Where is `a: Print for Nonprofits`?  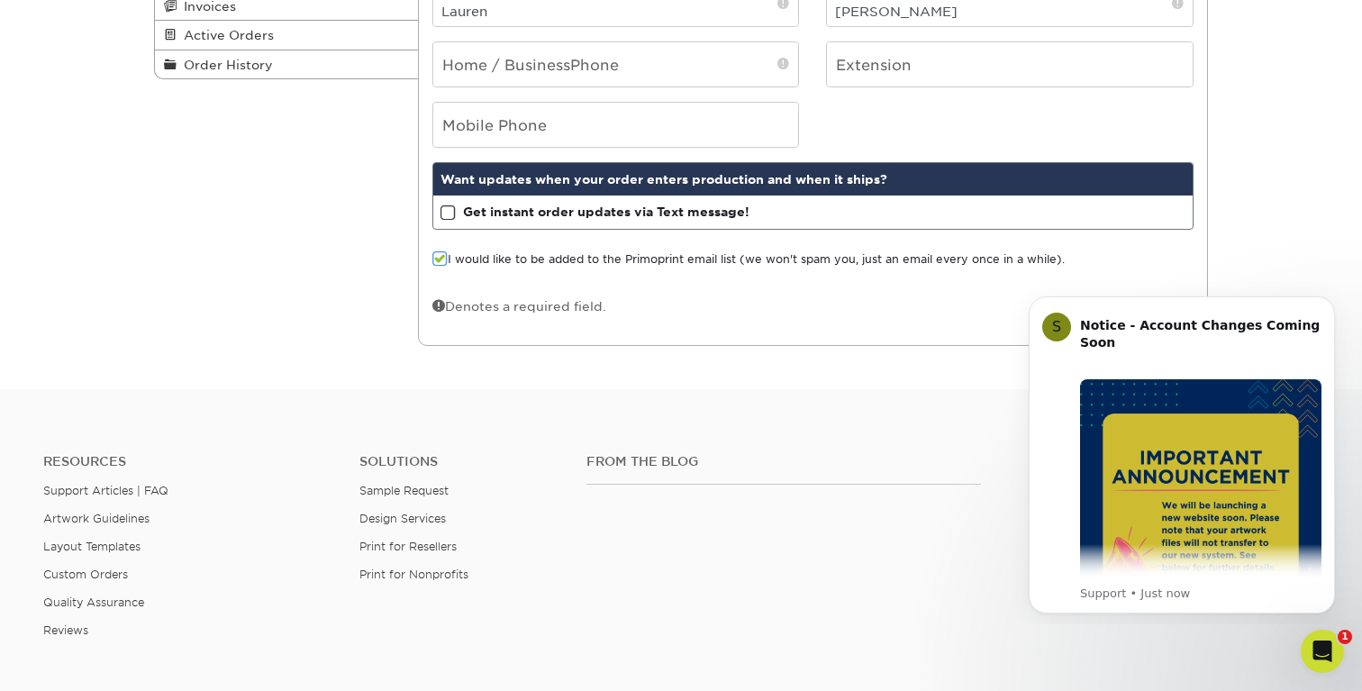
a: Print for Nonprofits is located at coordinates (414, 574).